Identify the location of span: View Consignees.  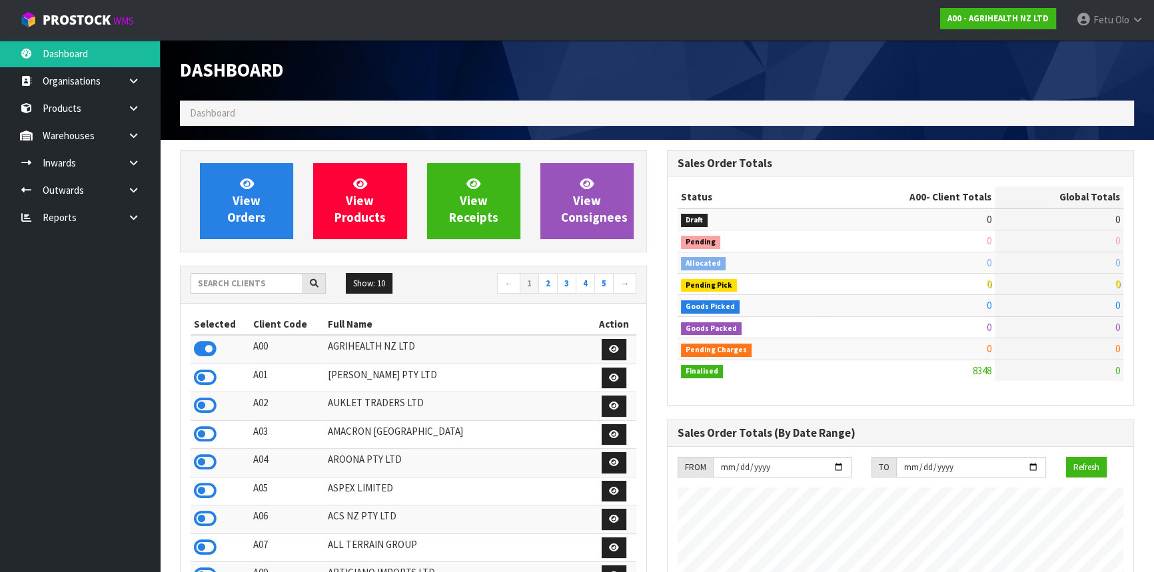
(594, 201).